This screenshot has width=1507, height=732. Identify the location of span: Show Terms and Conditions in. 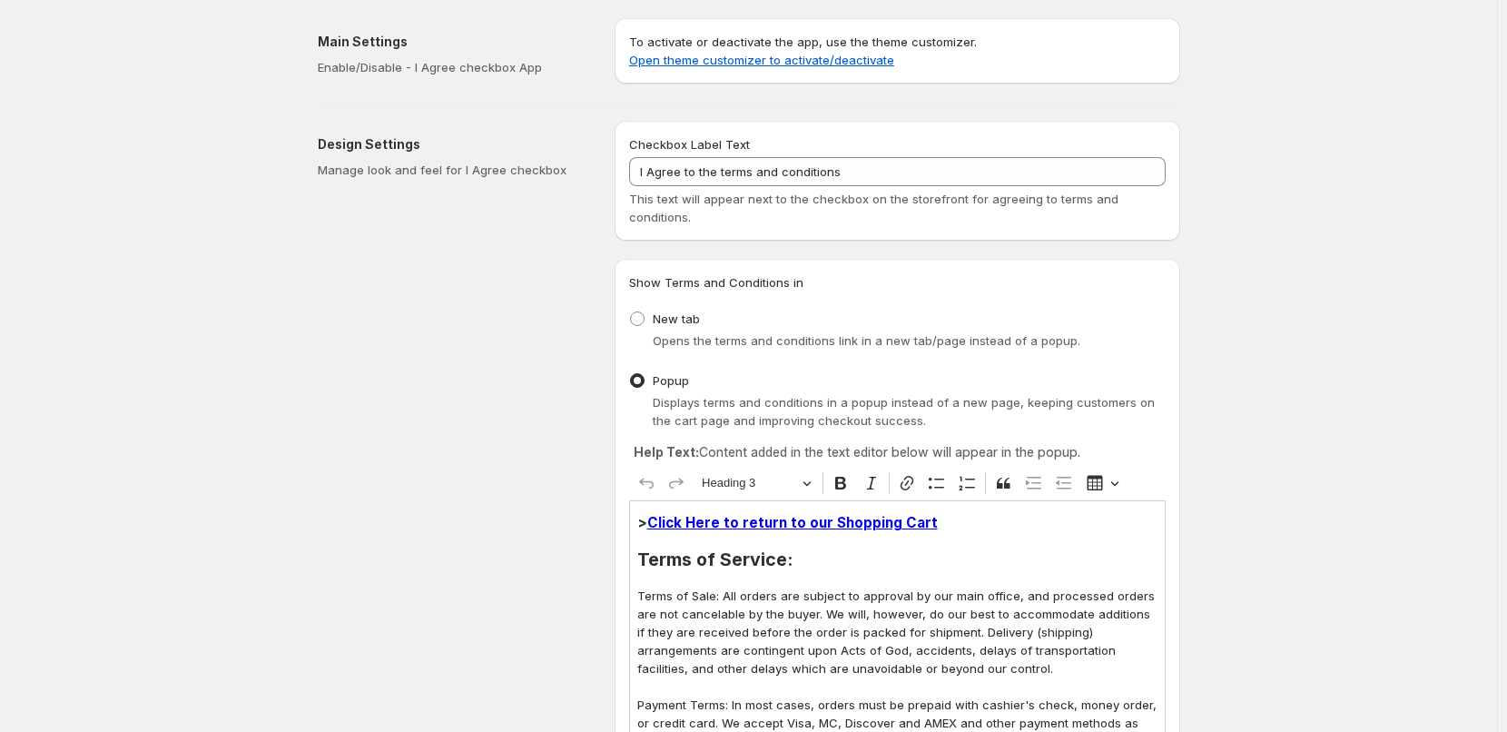
(717, 282).